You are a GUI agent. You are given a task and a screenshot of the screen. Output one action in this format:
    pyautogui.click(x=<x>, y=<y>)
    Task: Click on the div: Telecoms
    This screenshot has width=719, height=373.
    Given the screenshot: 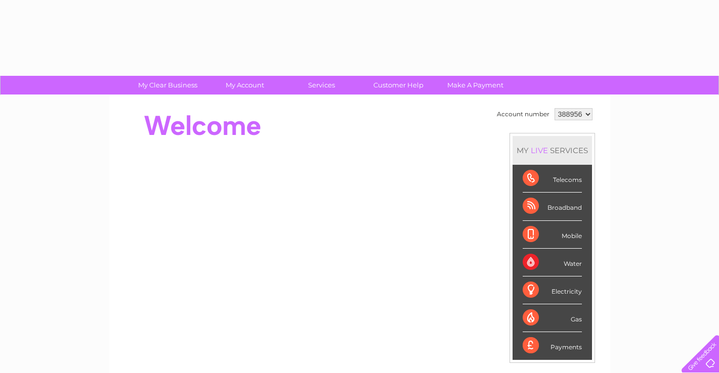 What is the action you would take?
    pyautogui.click(x=552, y=179)
    